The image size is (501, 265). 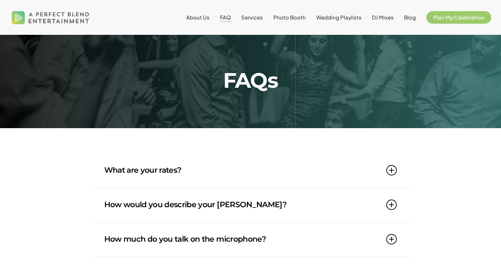 I want to click on a: Blog, so click(x=410, y=17).